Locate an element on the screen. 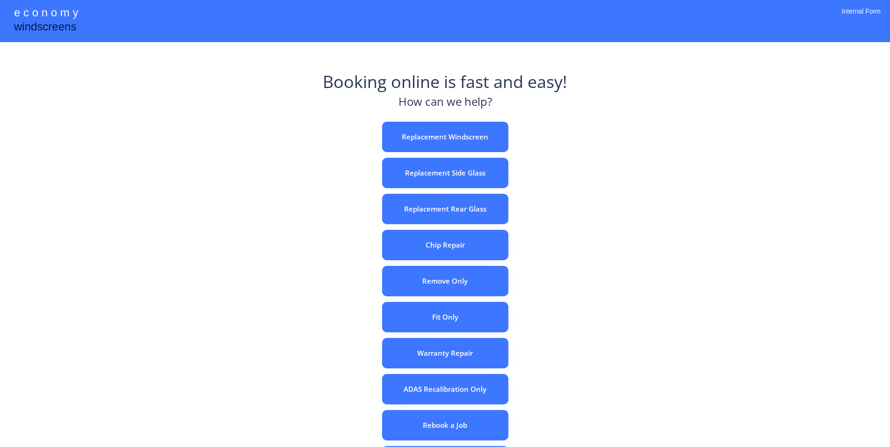 The image size is (890, 447). div: e c o n o m y is located at coordinates (46, 14).